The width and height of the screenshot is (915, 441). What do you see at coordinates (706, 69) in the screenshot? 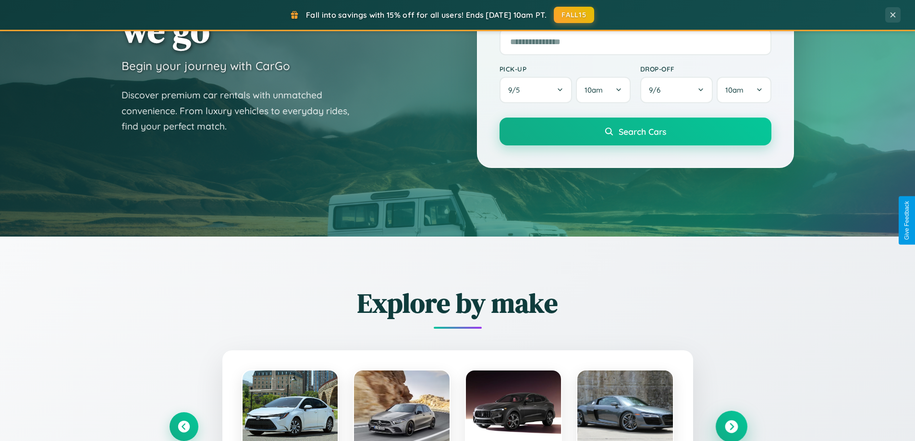
I see `label: Drop-off` at bounding box center [706, 69].